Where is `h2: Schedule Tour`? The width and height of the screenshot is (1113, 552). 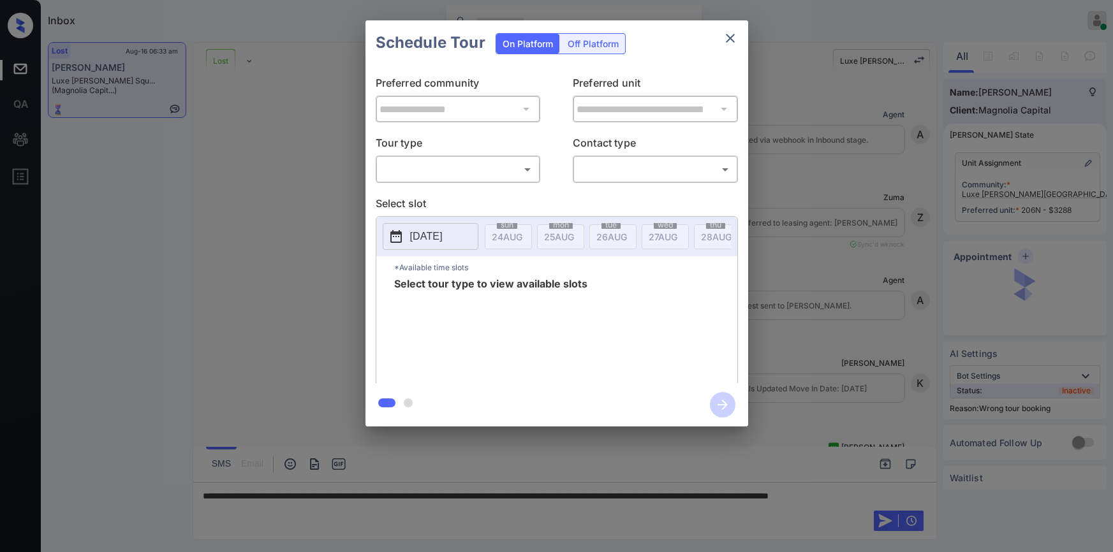 h2: Schedule Tour is located at coordinates (430, 43).